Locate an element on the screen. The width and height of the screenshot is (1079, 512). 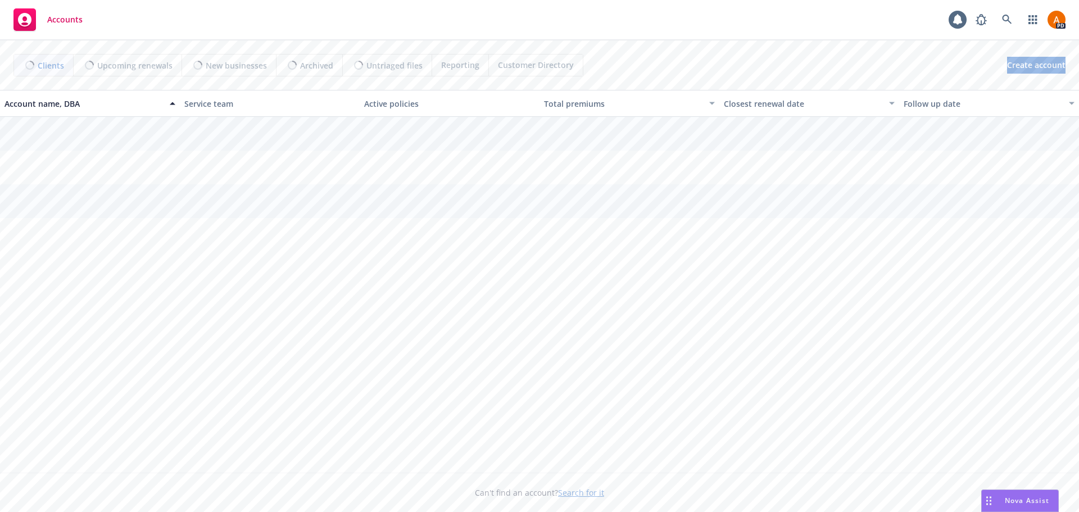
a: Create account is located at coordinates (1037, 65).